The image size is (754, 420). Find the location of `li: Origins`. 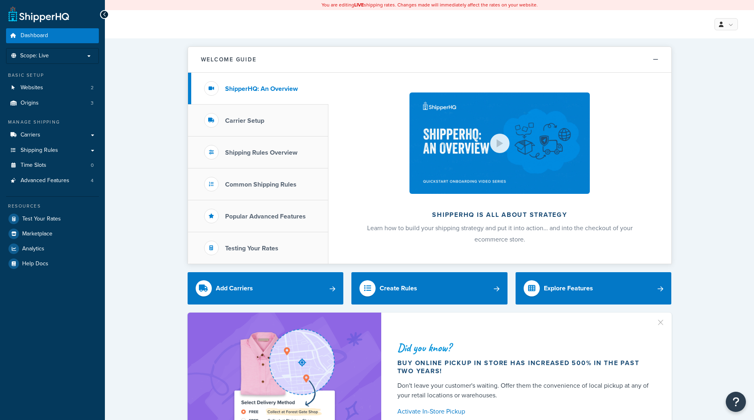

li: Origins is located at coordinates (52, 103).